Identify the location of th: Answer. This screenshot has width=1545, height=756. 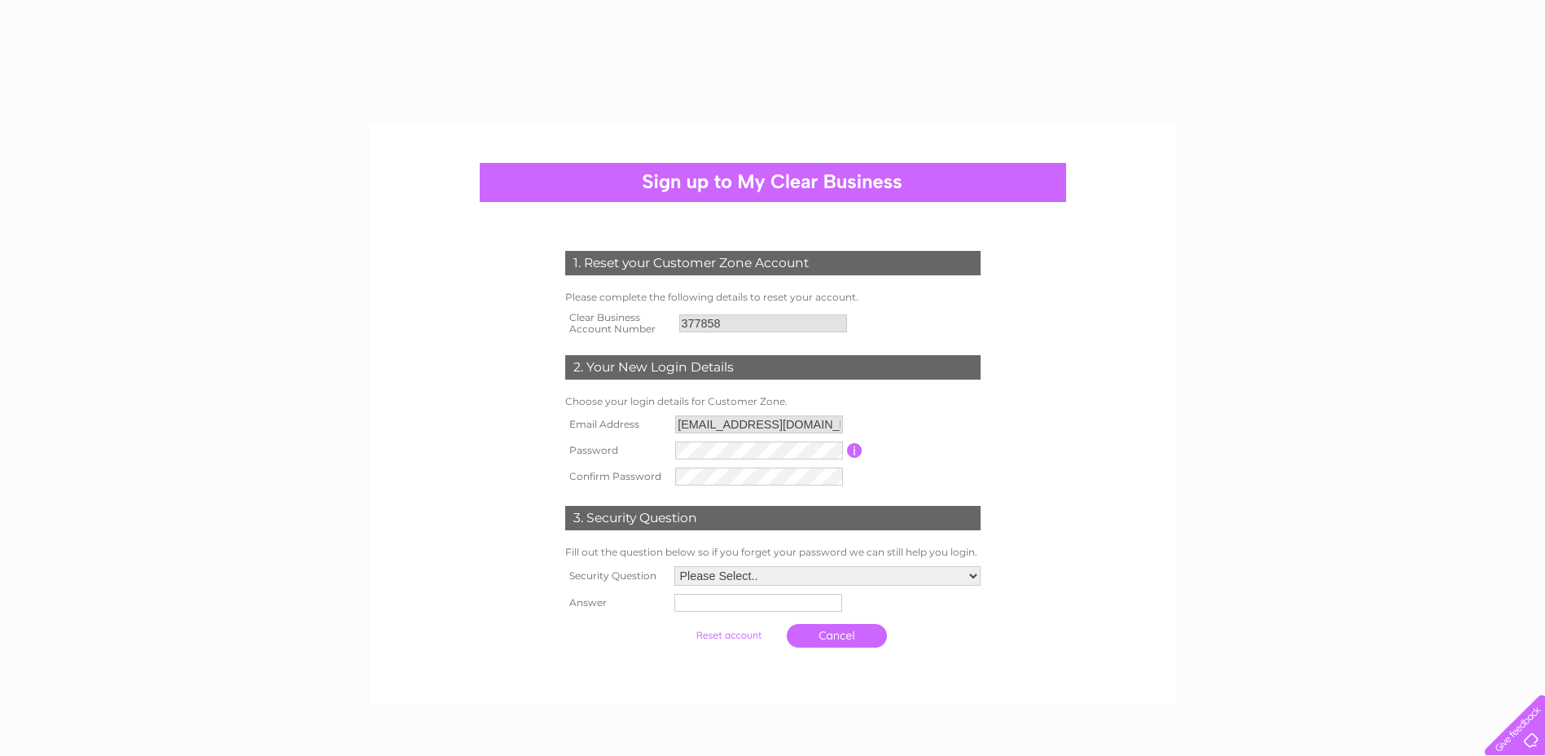
(616, 602).